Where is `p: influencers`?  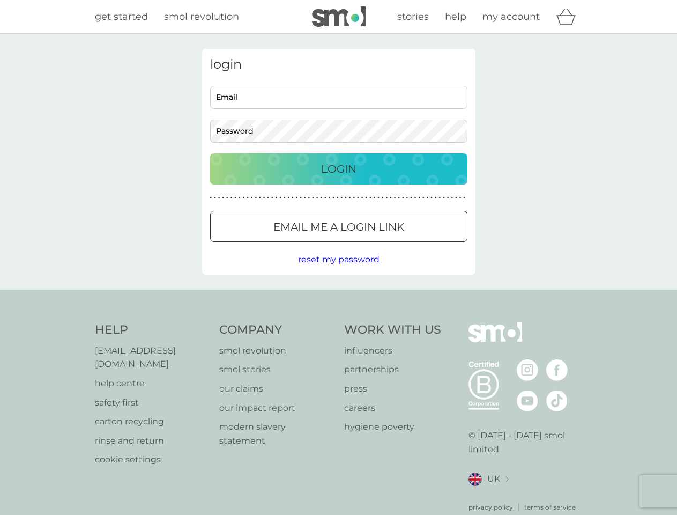 p: influencers is located at coordinates (392, 351).